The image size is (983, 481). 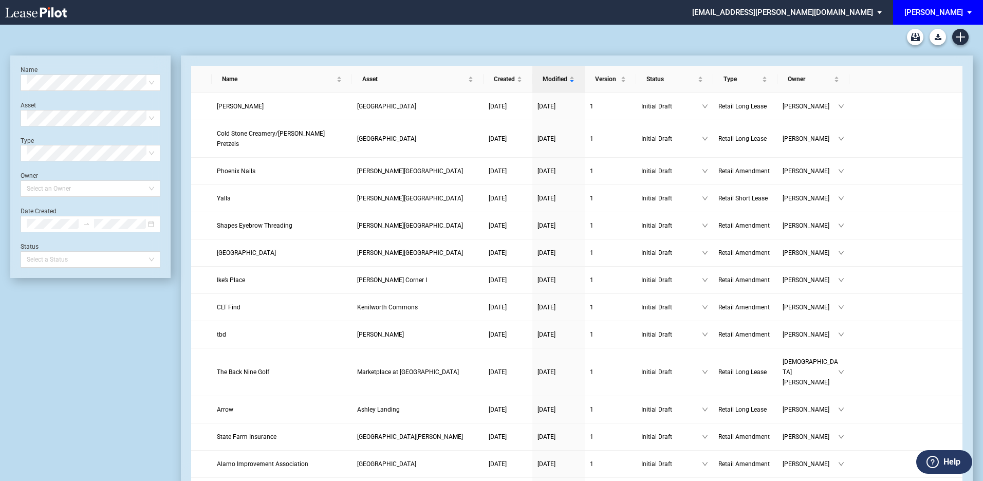 What do you see at coordinates (282, 307) in the screenshot?
I see `a: CLT Find` at bounding box center [282, 307].